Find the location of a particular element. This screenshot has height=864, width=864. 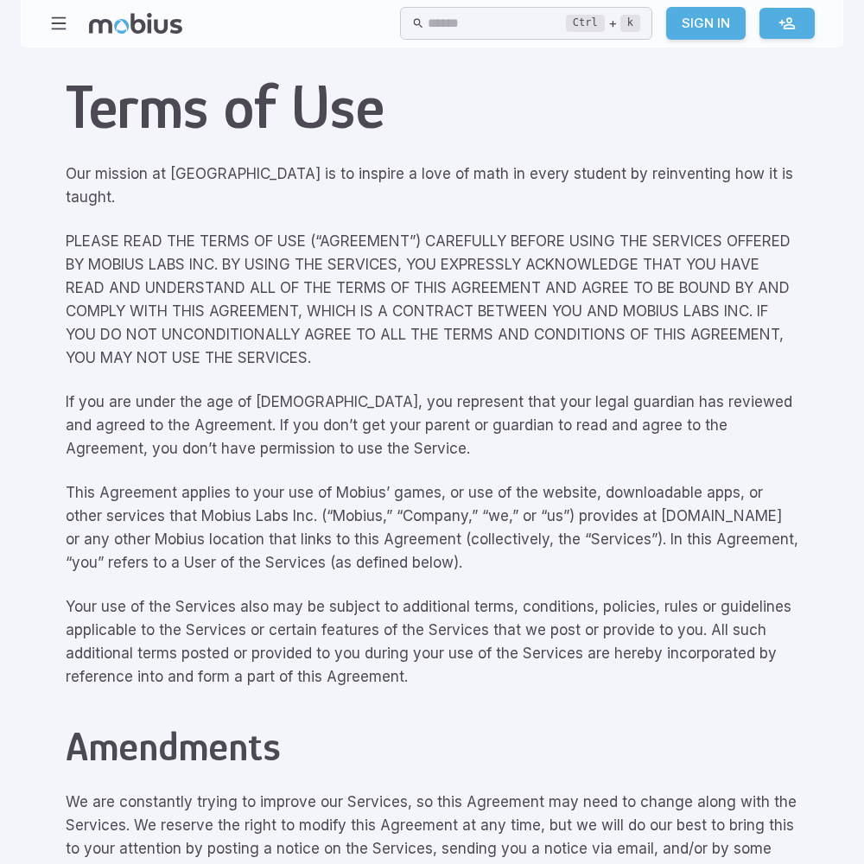

p: PLEASE READ THE TERMS OF USE (“AGREEMENT”) CAREFULLY BEFORE USING THE SERVICES OFFERED BY MOBIUS ... is located at coordinates (432, 300).